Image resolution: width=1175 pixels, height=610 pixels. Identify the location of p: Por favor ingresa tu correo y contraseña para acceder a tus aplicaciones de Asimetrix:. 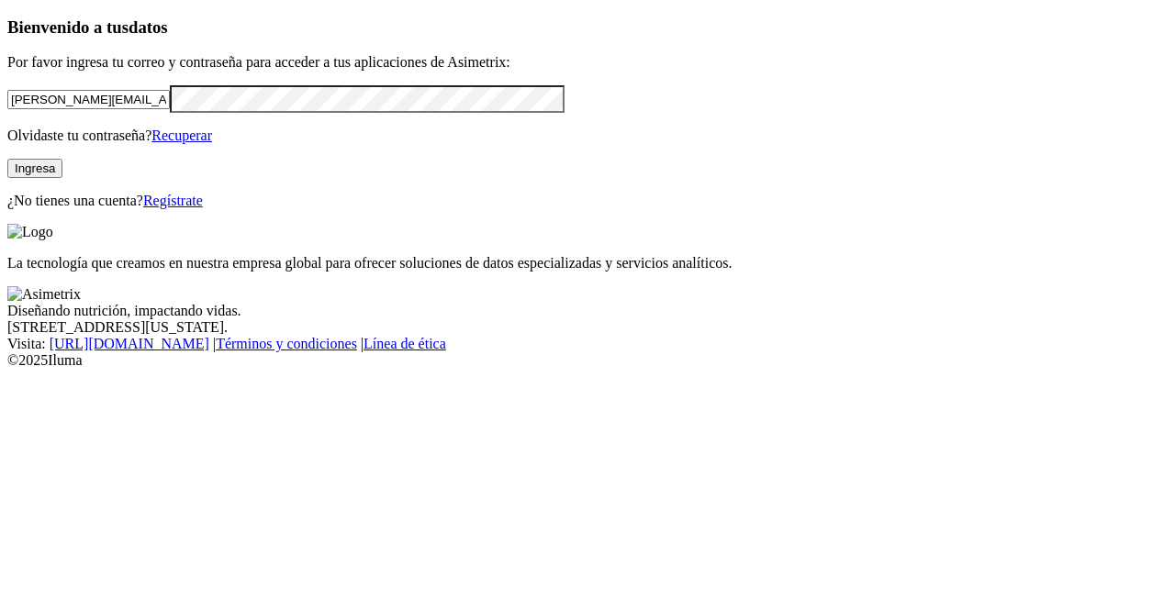
(587, 62).